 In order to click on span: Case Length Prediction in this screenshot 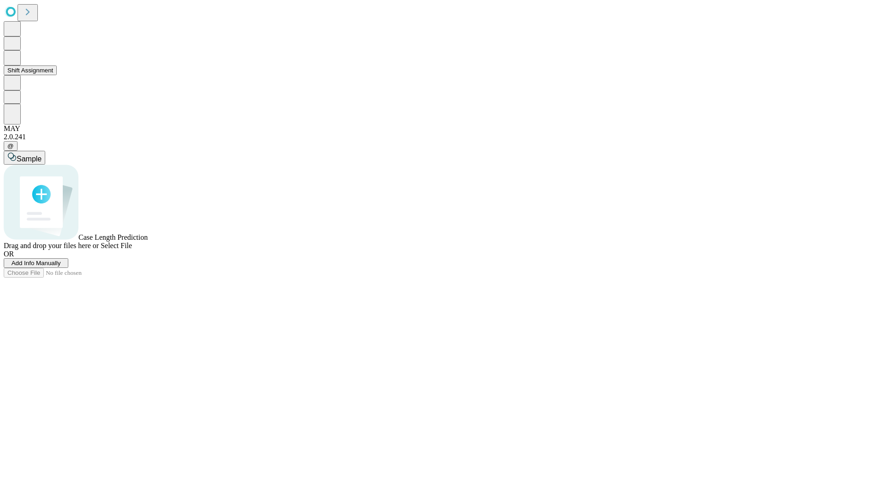, I will do `click(113, 237)`.